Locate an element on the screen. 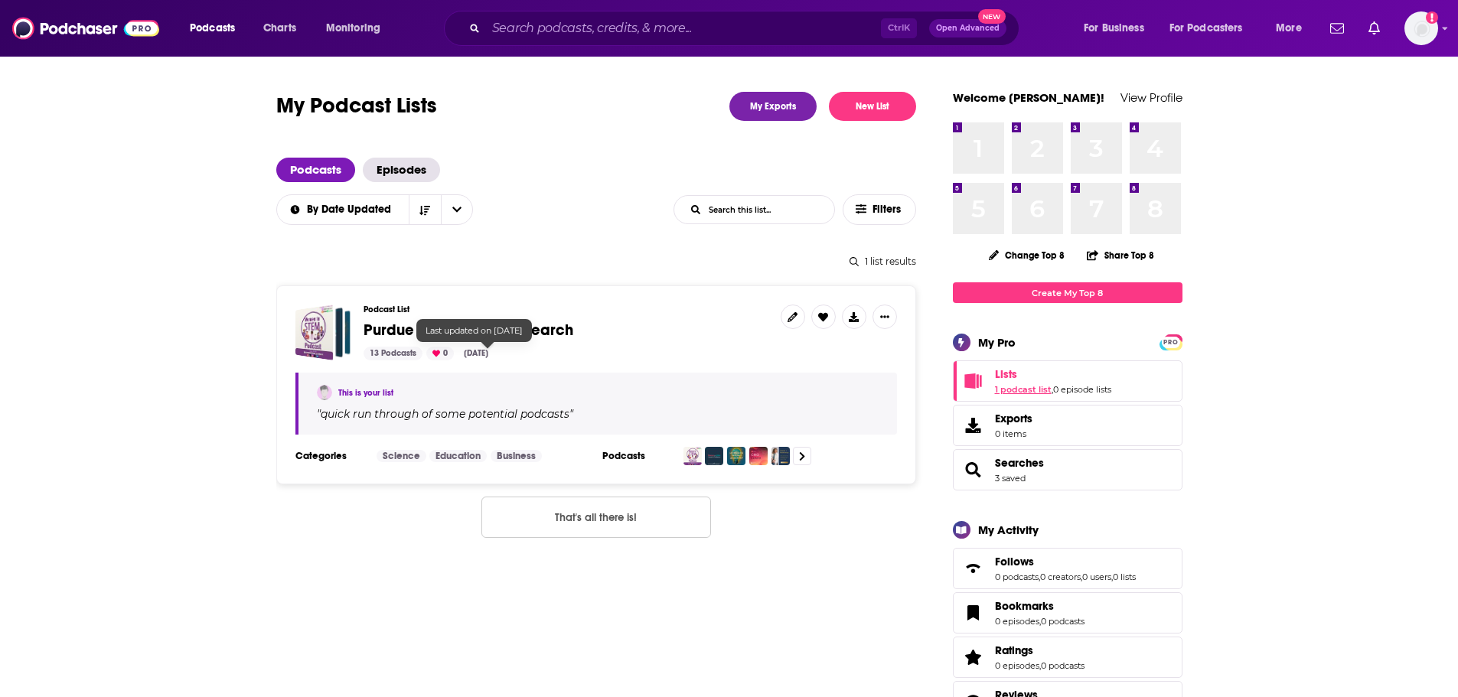  h2: Choose List sort is located at coordinates (374, 210).